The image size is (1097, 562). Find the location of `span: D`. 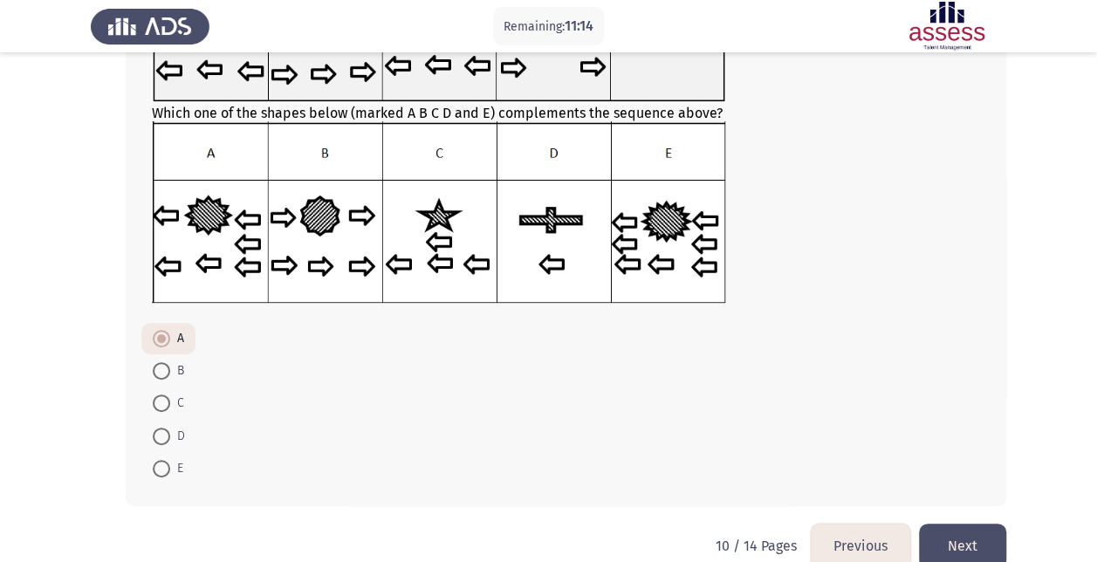

span: D is located at coordinates (177, 436).